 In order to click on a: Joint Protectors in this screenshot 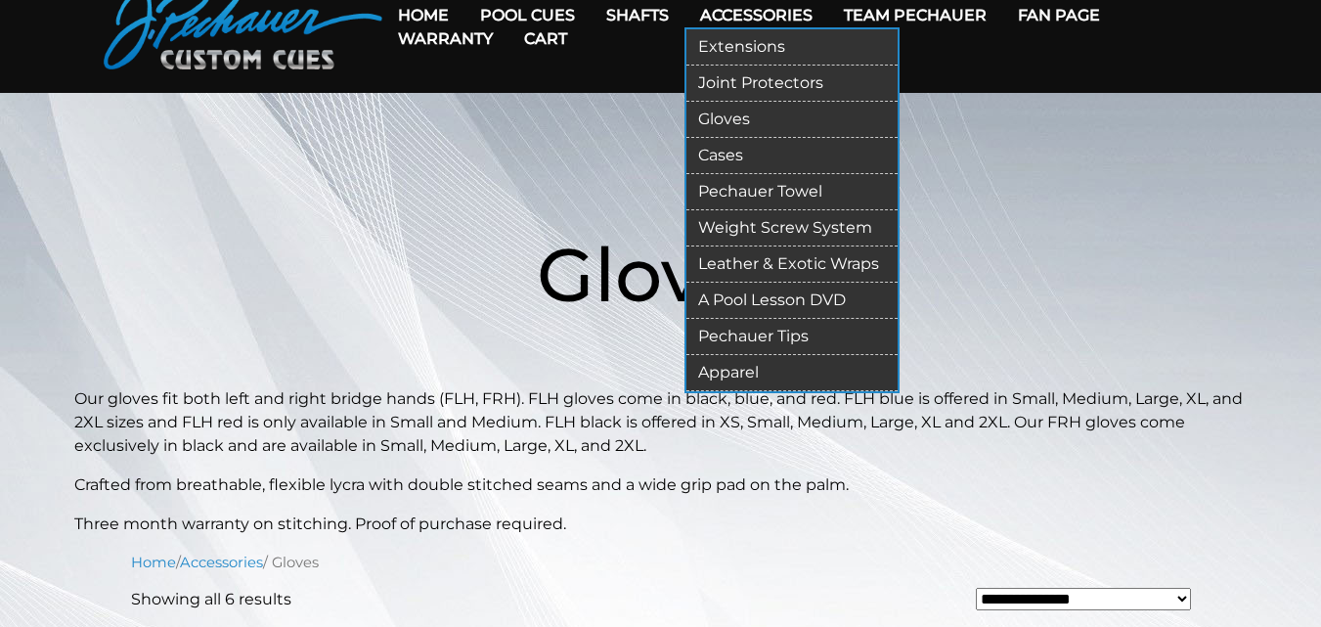, I will do `click(792, 83)`.